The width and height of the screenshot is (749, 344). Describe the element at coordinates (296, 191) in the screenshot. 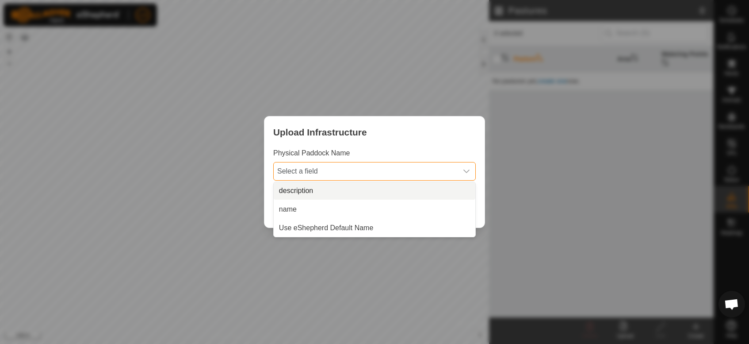

I see `span: description` at that location.